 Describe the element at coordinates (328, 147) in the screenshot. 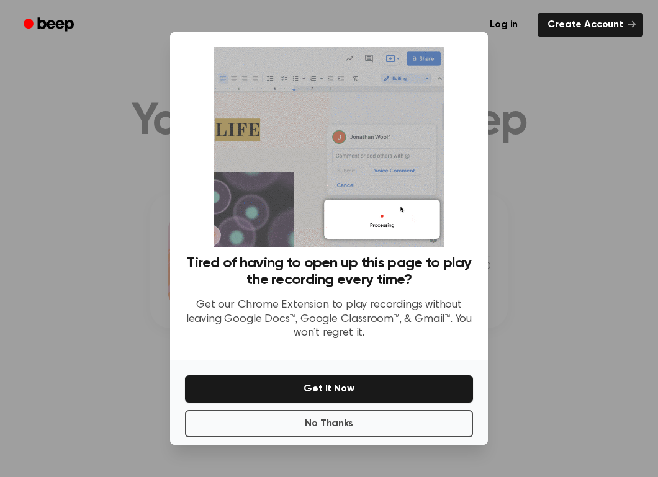

I see `img: Beep extension in action` at that location.